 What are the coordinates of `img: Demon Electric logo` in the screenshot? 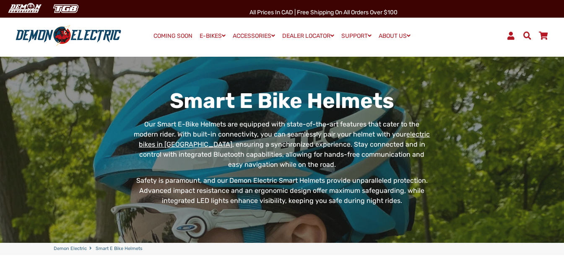 It's located at (68, 36).